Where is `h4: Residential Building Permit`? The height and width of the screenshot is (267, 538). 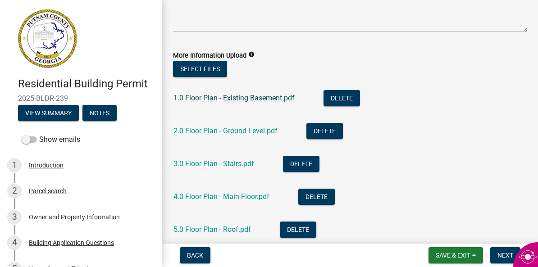 h4: Residential Building Permit is located at coordinates (86, 84).